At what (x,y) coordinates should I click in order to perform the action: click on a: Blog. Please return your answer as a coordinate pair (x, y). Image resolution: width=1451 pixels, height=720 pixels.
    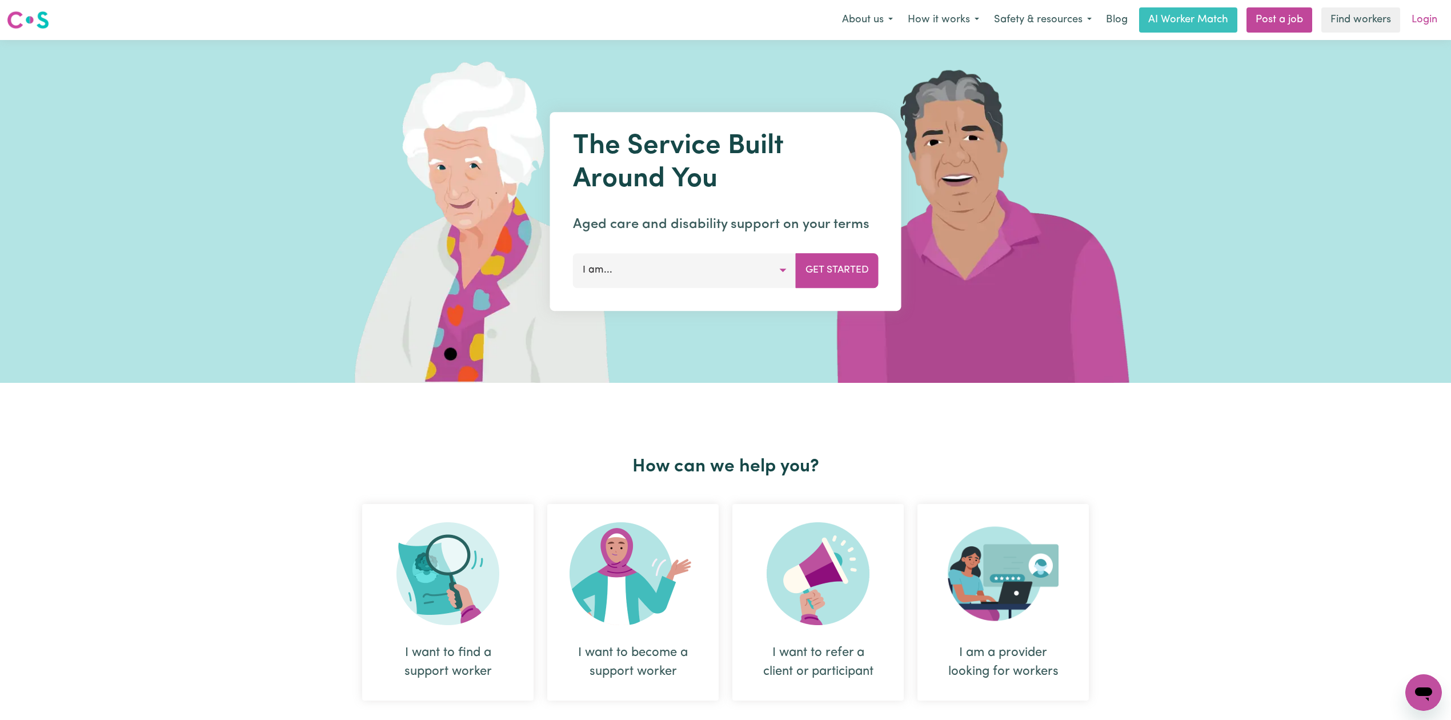
    Looking at the image, I should click on (1117, 20).